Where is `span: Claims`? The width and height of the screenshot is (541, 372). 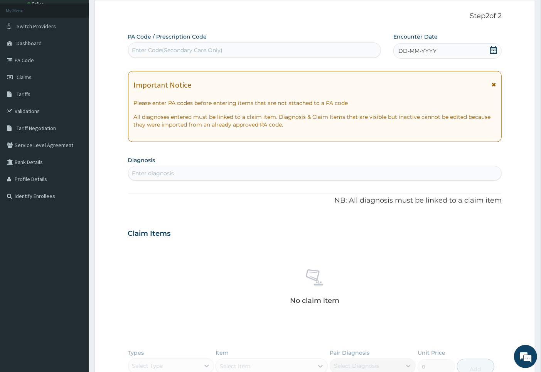 span: Claims is located at coordinates (24, 77).